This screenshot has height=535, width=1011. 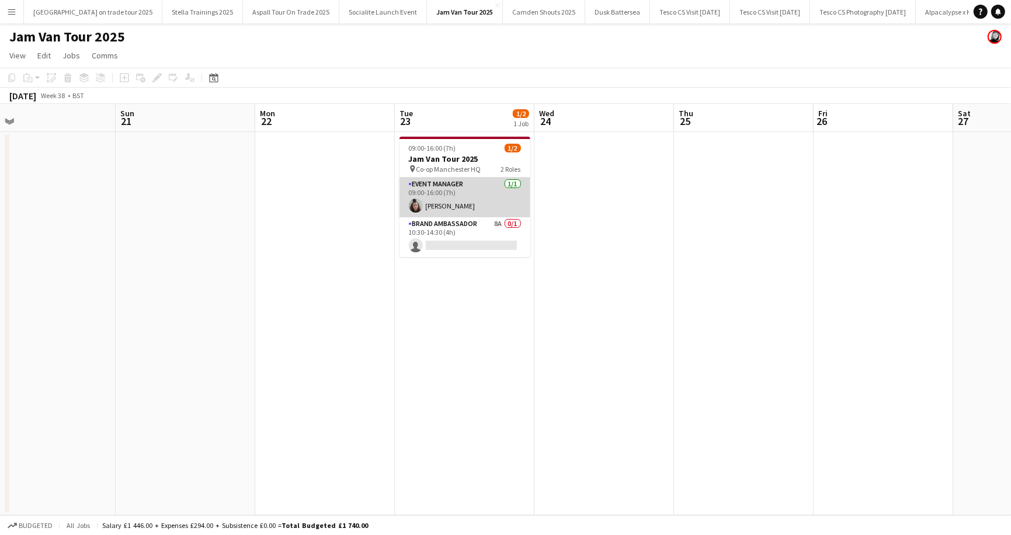 I want to click on a: Comms, so click(x=105, y=55).